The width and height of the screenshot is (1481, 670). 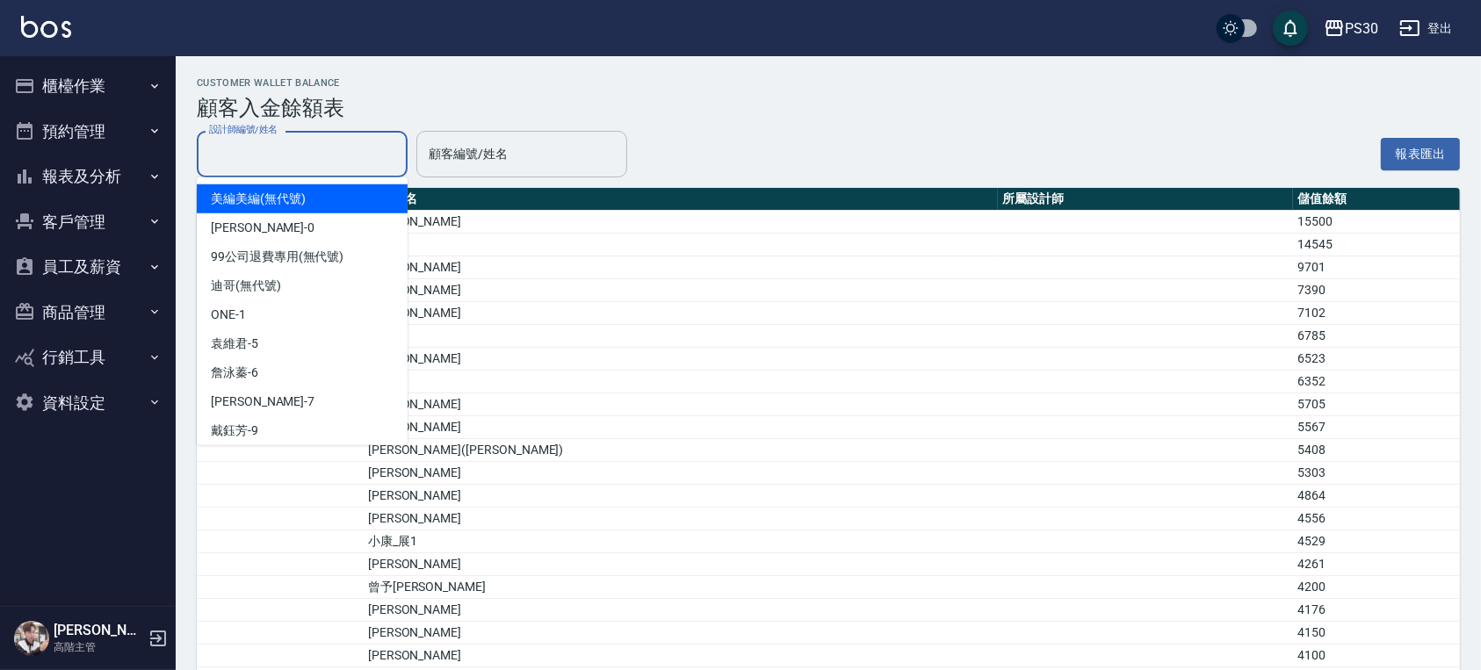 What do you see at coordinates (1351, 28) in the screenshot?
I see `button: PS30` at bounding box center [1351, 28].